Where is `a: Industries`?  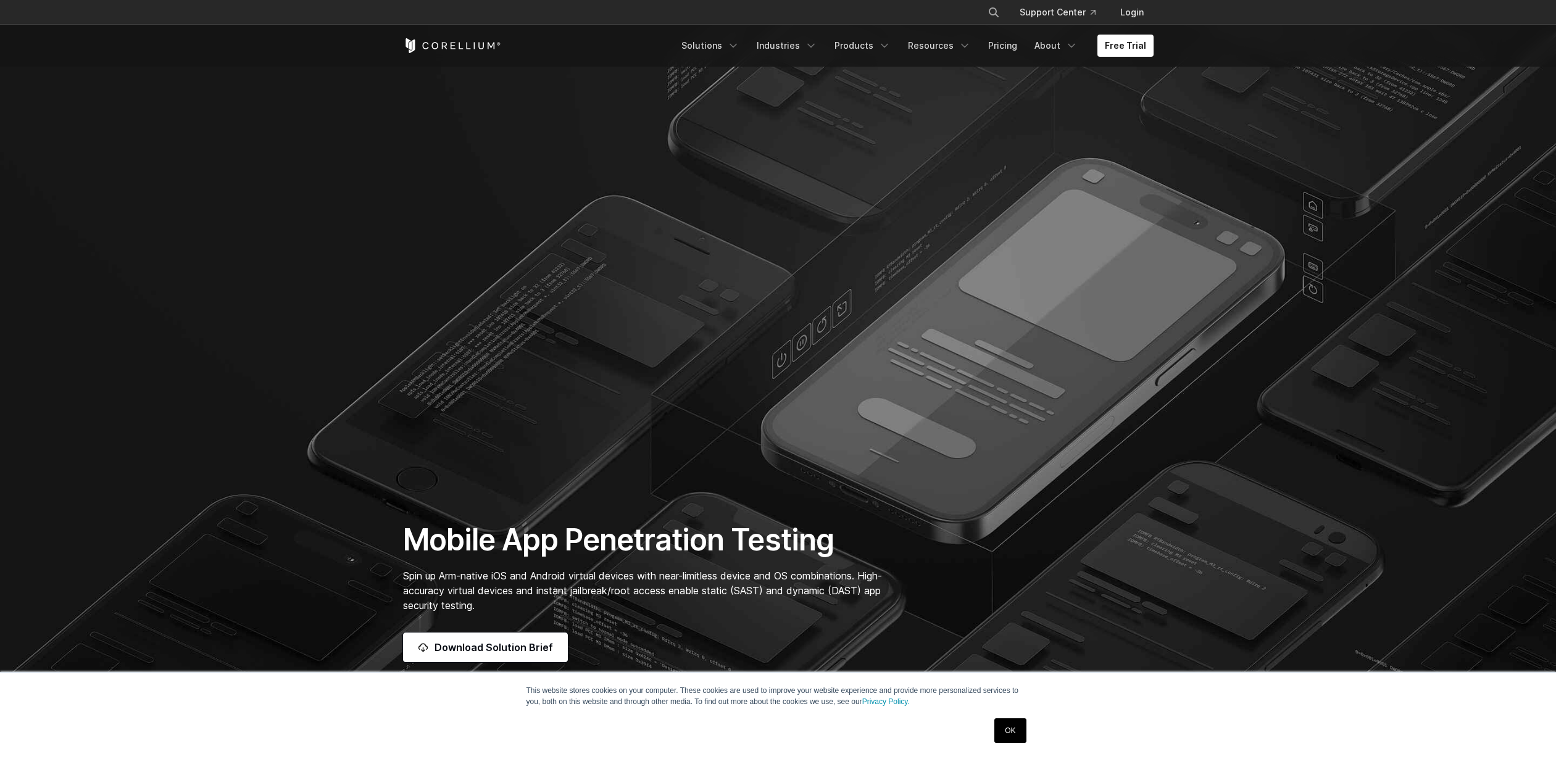 a: Industries is located at coordinates (787, 46).